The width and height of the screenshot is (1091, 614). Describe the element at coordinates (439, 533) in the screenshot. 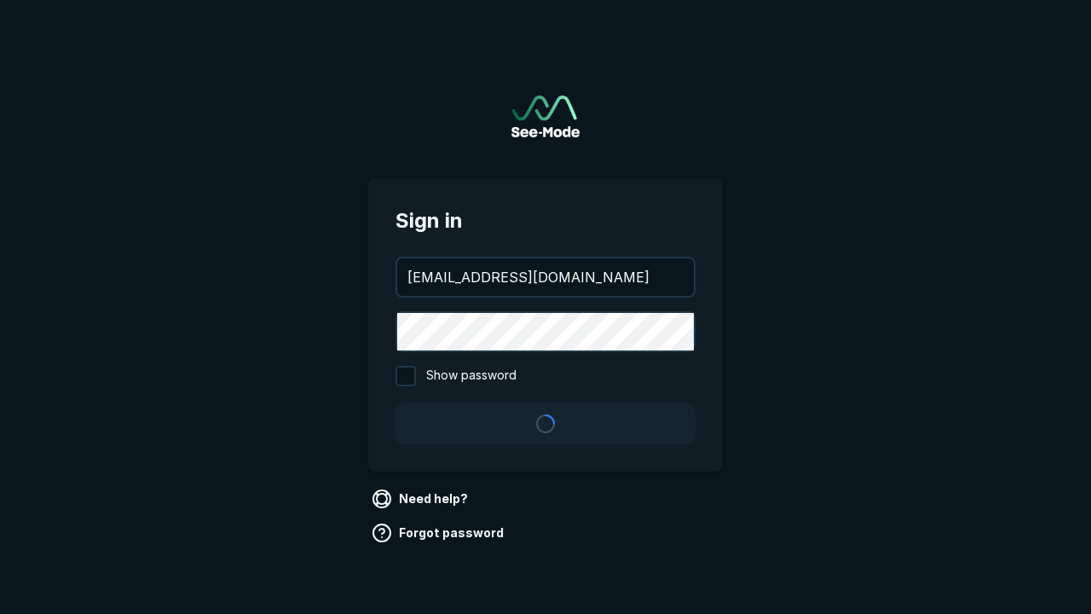

I see `a: Forgot password` at that location.